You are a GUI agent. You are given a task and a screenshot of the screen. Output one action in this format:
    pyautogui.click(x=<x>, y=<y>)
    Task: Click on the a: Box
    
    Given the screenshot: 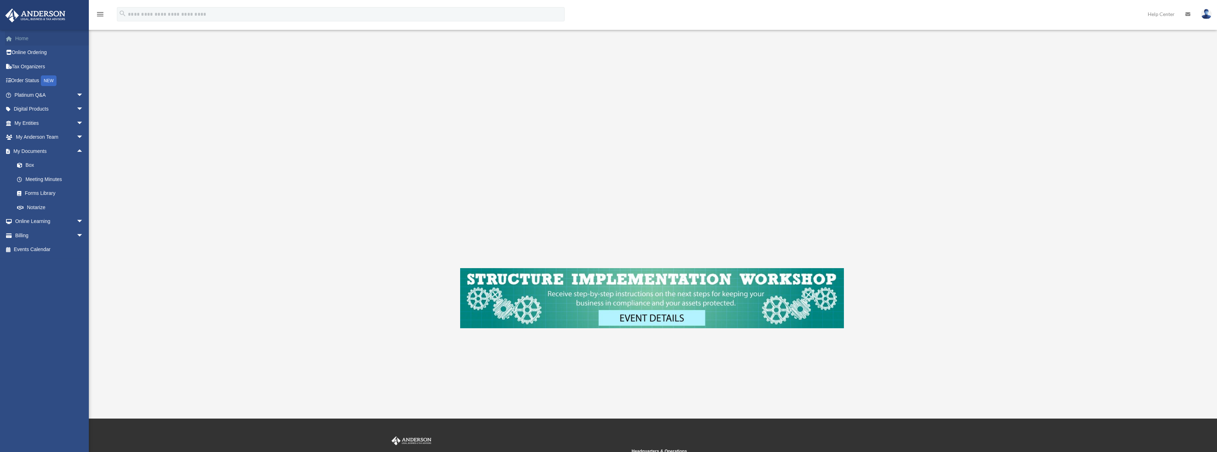 What is the action you would take?
    pyautogui.click(x=52, y=165)
    